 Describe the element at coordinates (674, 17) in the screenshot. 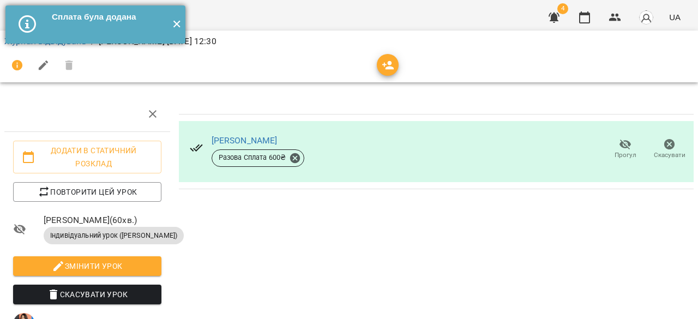

I see `button: UA` at that location.